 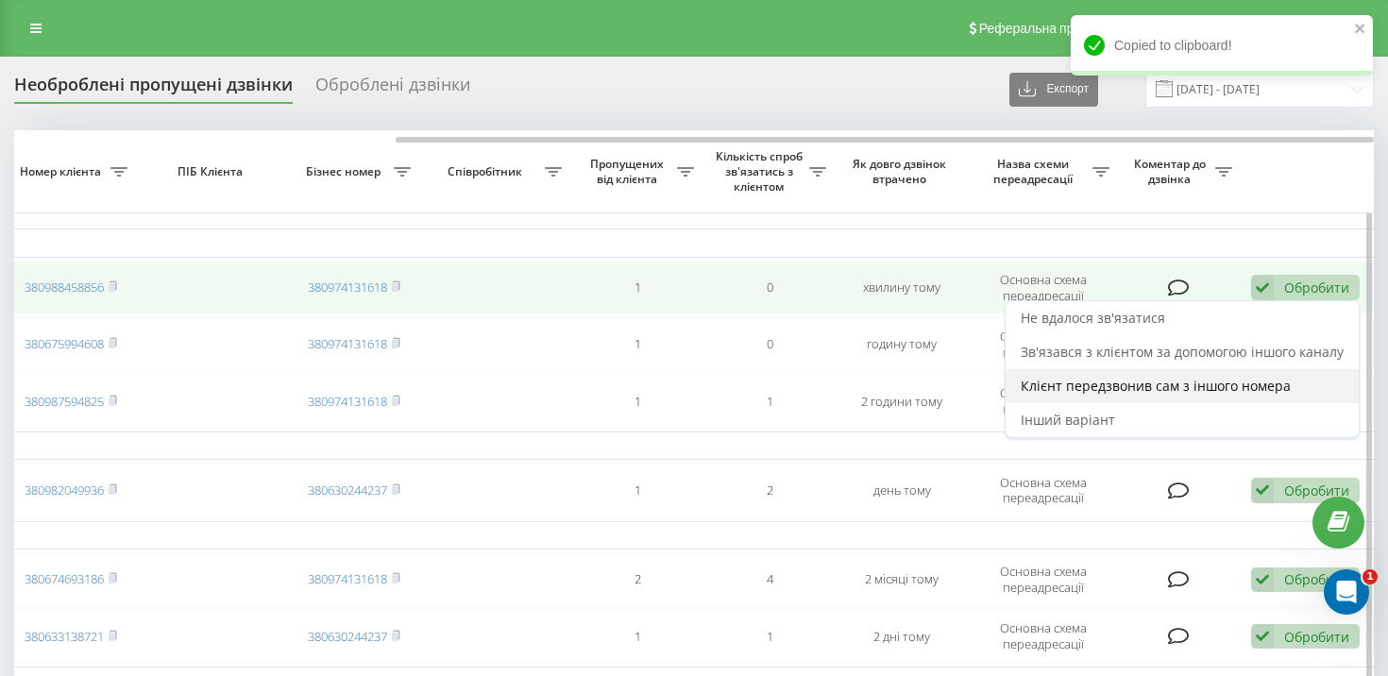 I want to click on button: Експорт, so click(x=1053, y=90).